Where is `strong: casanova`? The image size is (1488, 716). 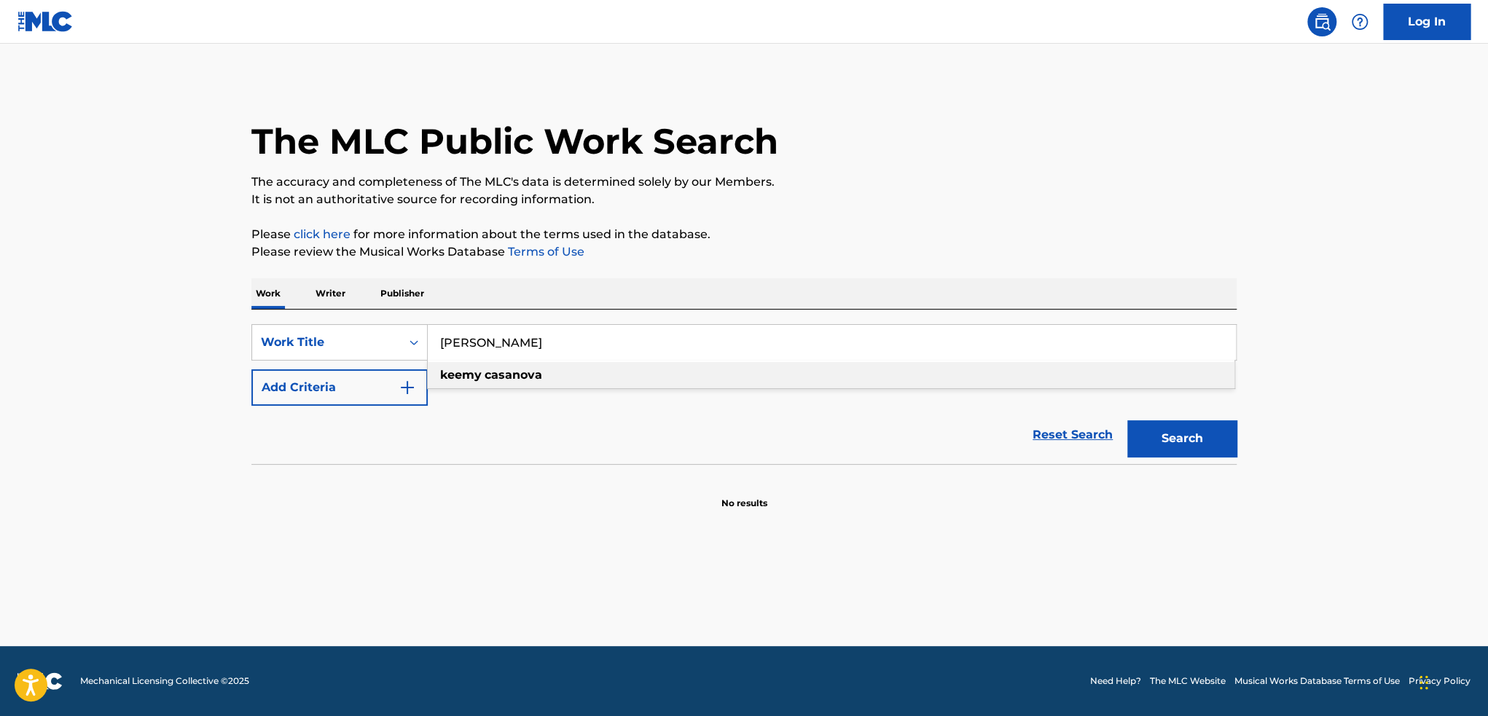 strong: casanova is located at coordinates (513, 375).